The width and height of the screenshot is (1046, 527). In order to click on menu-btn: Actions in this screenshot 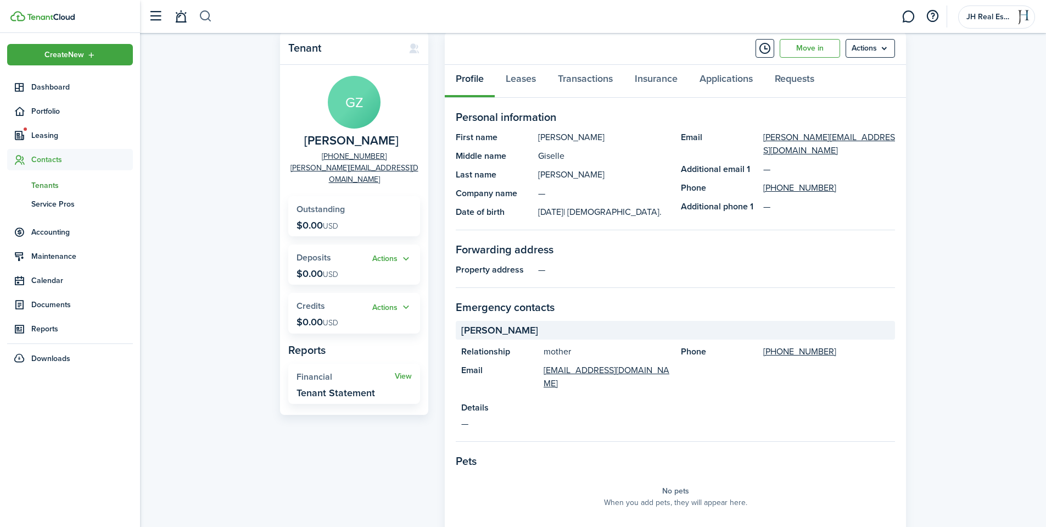, I will do `click(870, 48)`.